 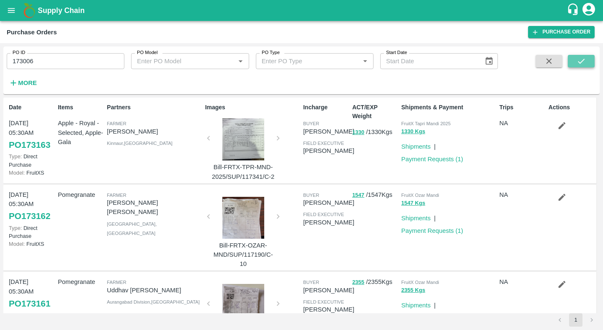 I want to click on button: Choose date, so click(x=489, y=61).